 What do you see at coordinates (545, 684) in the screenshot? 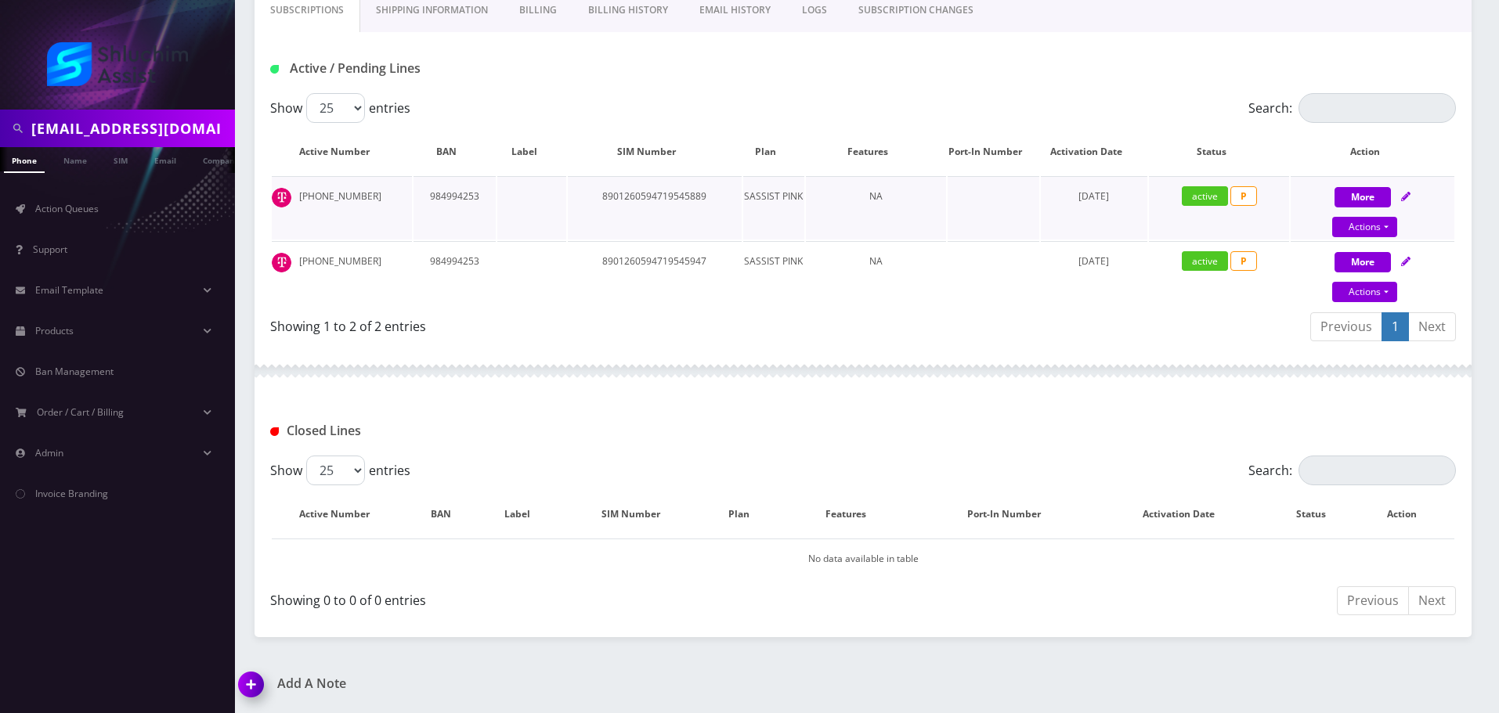
I see `h1: Add A Note` at bounding box center [545, 684].